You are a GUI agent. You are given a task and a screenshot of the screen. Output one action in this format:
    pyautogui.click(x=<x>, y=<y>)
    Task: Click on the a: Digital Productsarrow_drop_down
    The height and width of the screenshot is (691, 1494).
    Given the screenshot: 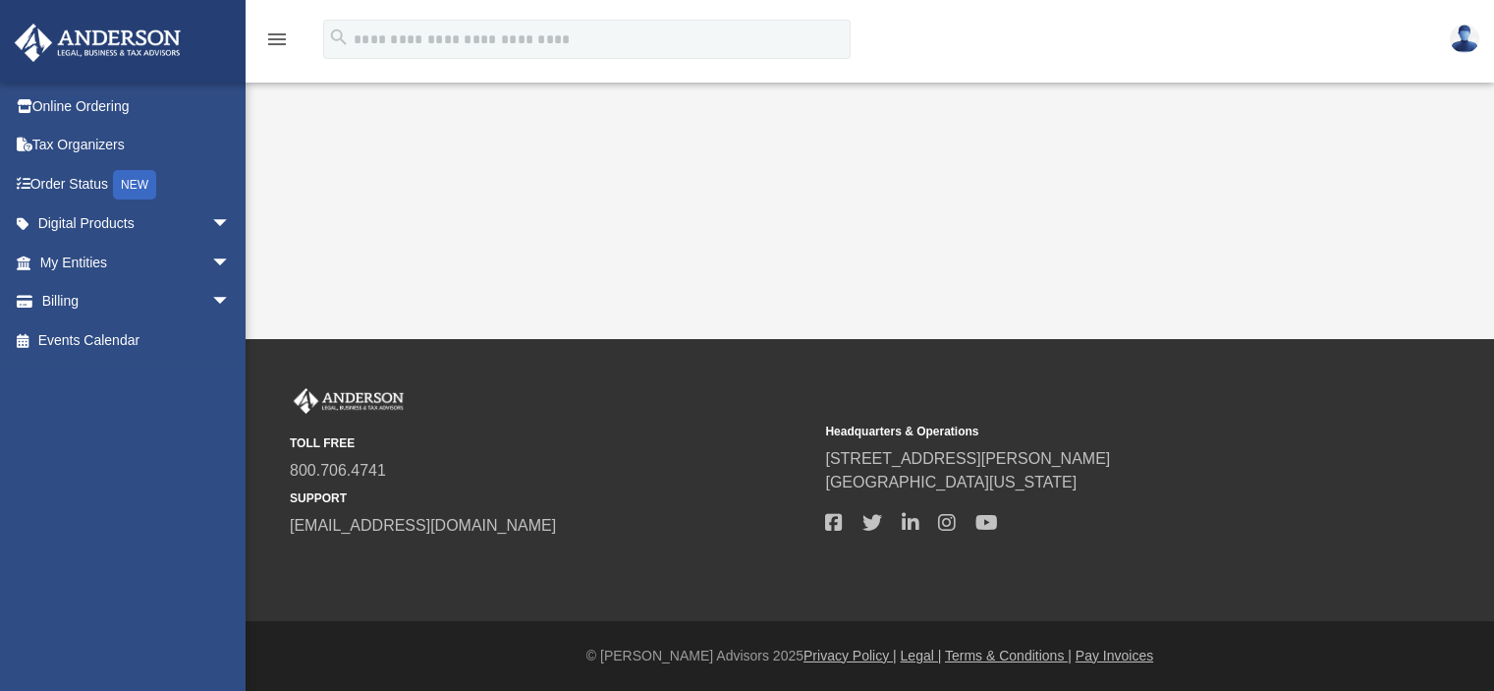 What is the action you would take?
    pyautogui.click(x=137, y=224)
    